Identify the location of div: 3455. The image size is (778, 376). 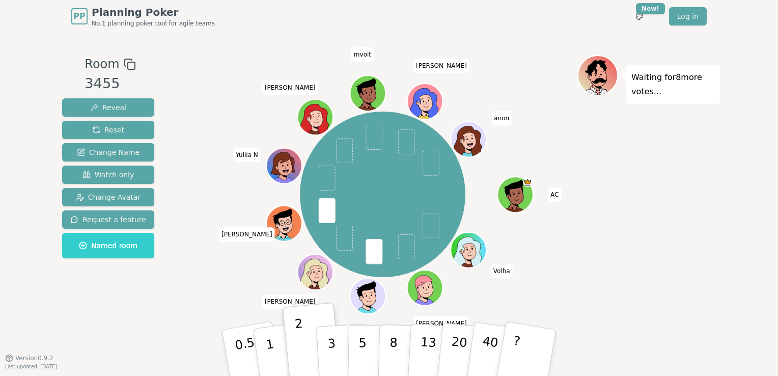
(110, 83).